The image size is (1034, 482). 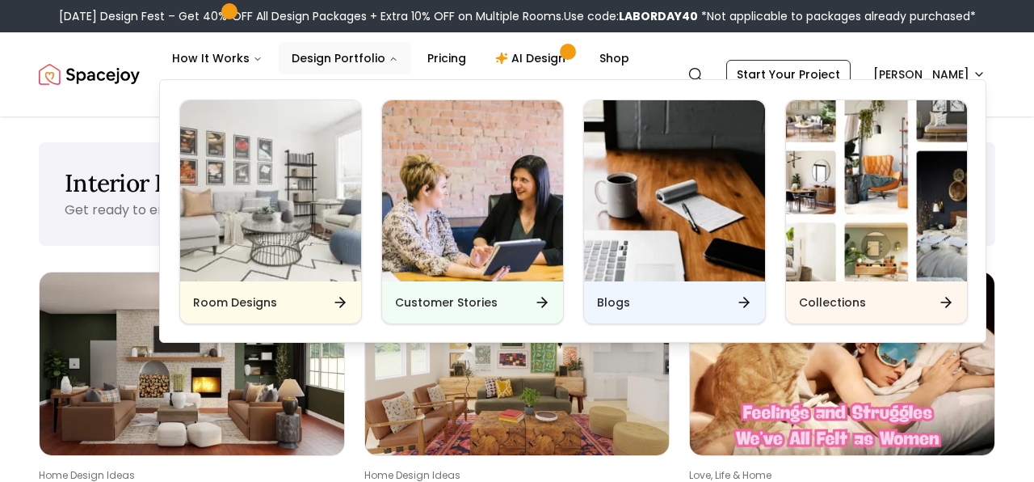 I want to click on p: Love, Life & Home, so click(x=839, y=475).